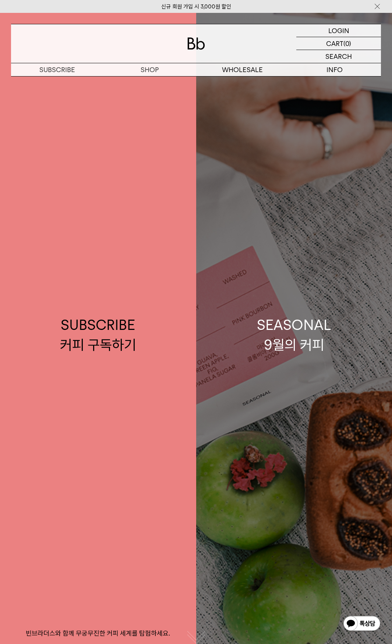 Image resolution: width=392 pixels, height=644 pixels. I want to click on a: LOGIN, so click(339, 31).